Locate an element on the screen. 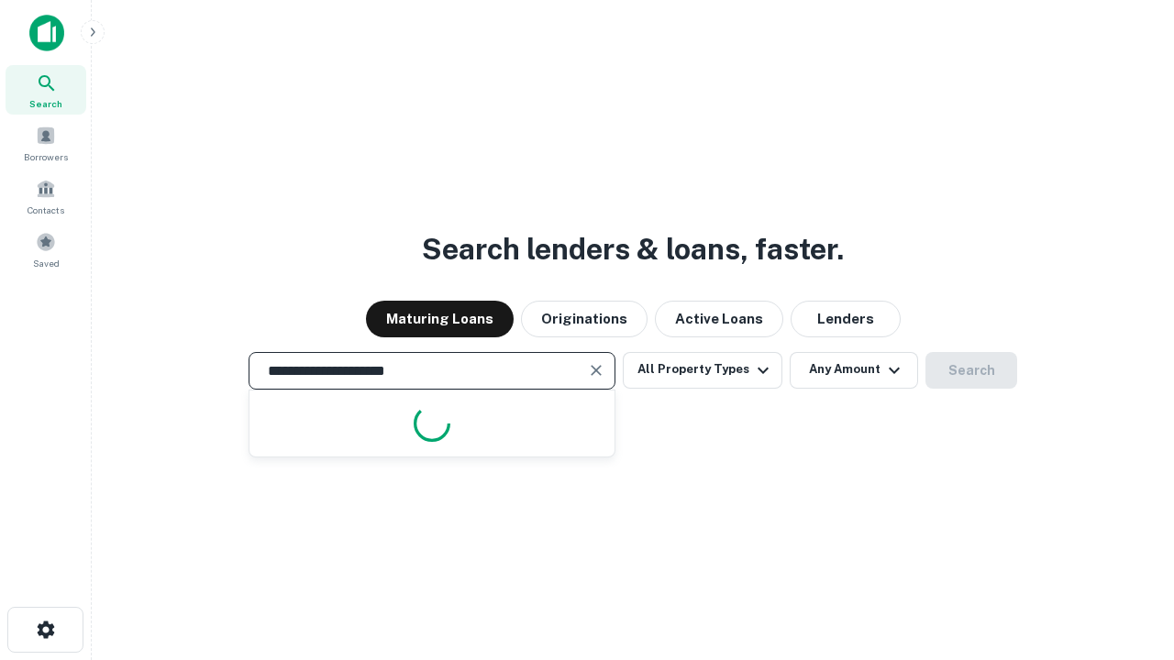 The width and height of the screenshot is (1174, 660). span: Search is located at coordinates (46, 104).